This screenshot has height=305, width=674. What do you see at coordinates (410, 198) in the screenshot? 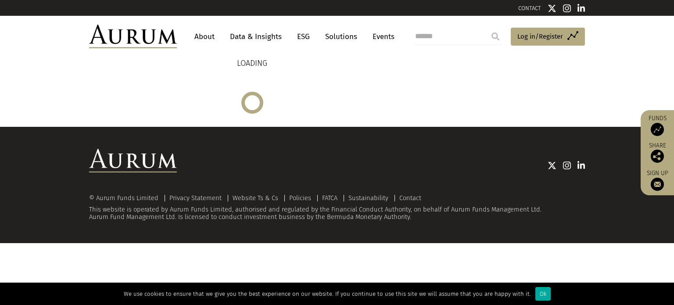
I see `a: Contact` at bounding box center [410, 198].